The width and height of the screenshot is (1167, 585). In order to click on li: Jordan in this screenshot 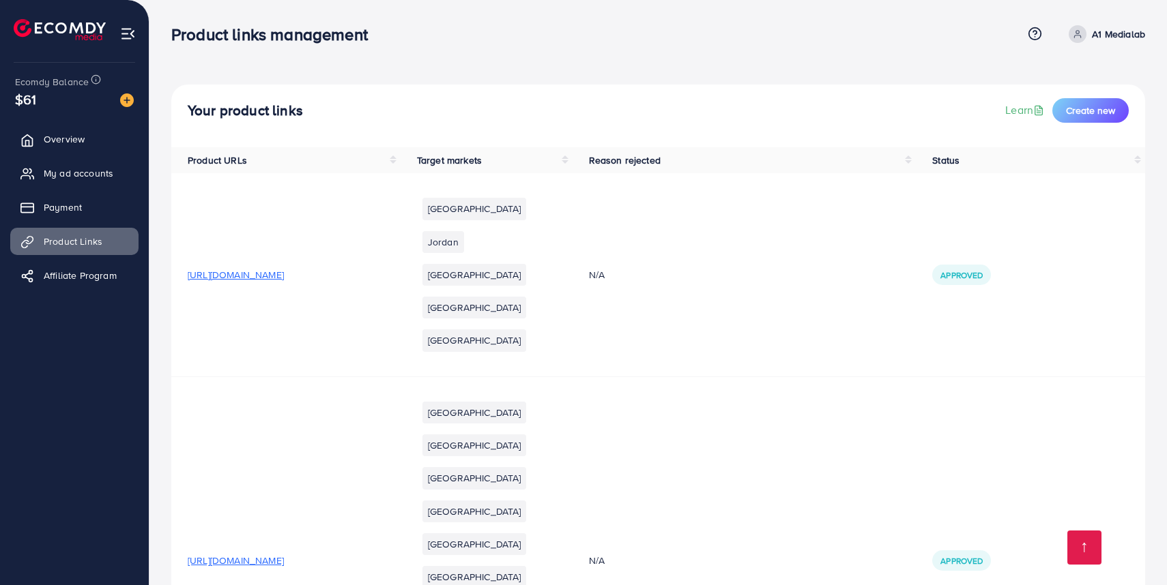, I will do `click(443, 242)`.